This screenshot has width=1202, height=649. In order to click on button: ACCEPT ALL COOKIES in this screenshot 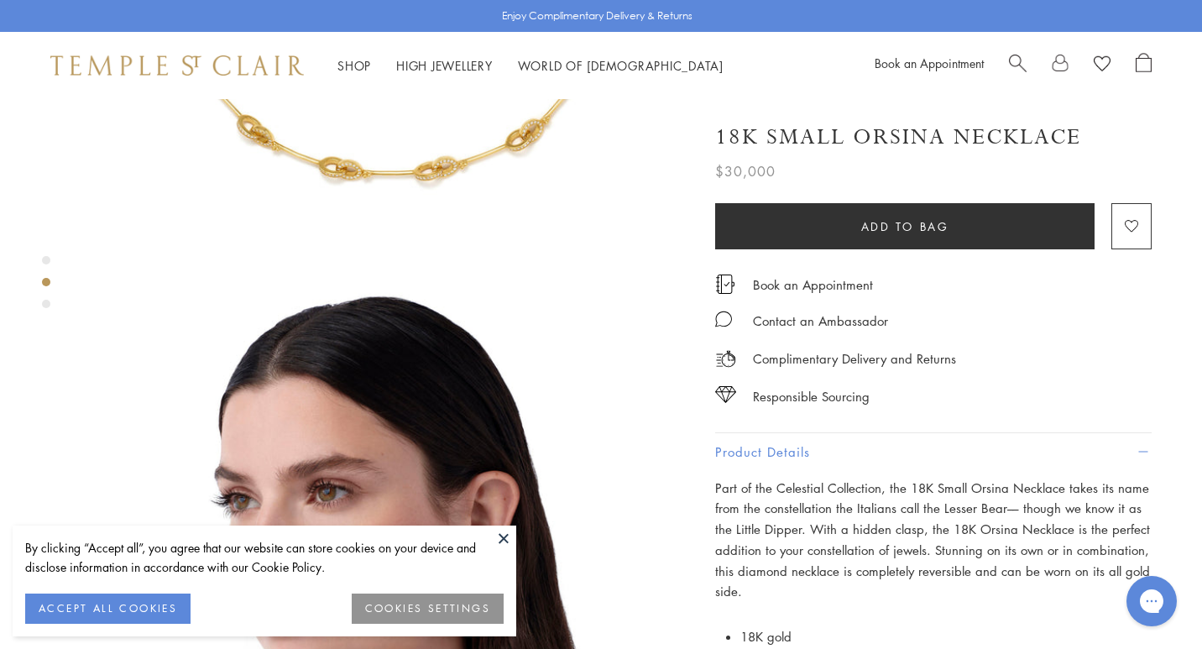, I will do `click(107, 608)`.